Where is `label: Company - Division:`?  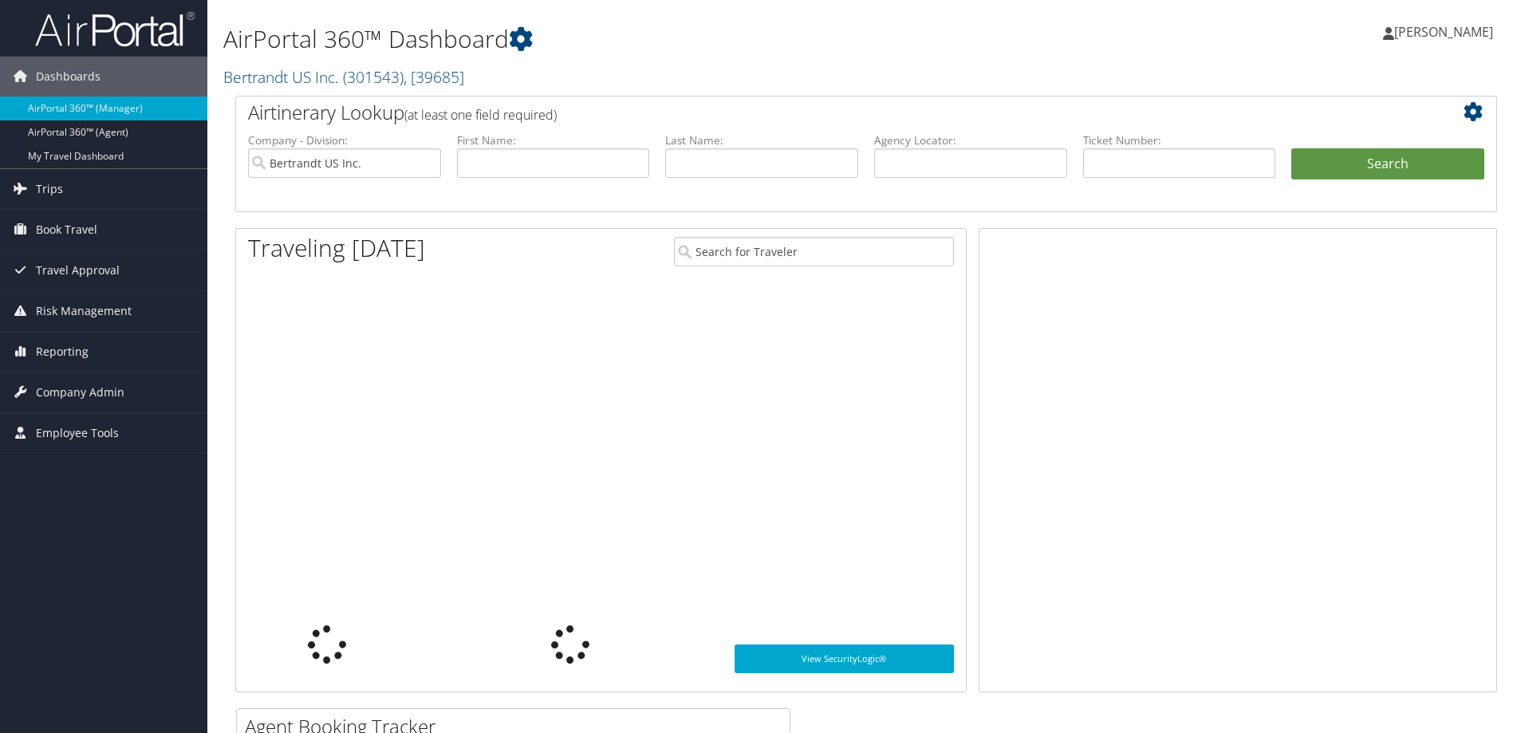
label: Company - Division: is located at coordinates (345, 140).